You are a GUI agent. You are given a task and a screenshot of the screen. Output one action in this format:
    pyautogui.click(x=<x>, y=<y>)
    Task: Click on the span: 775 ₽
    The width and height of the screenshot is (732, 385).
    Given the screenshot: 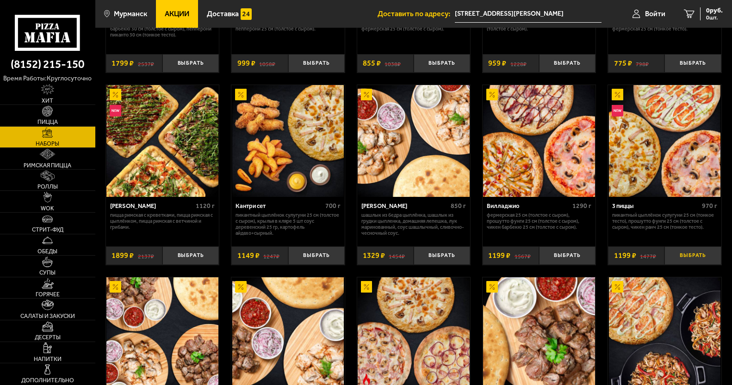 What is the action you would take?
    pyautogui.click(x=623, y=63)
    